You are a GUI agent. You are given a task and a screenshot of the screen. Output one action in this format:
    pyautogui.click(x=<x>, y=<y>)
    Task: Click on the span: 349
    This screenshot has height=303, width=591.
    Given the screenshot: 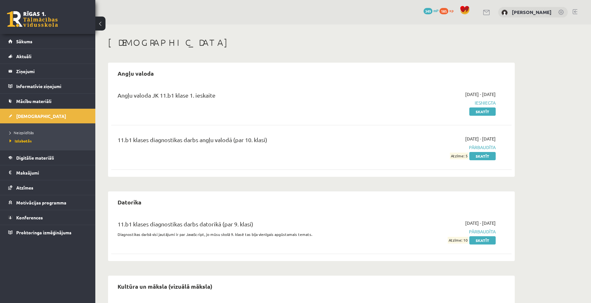 What is the action you would take?
    pyautogui.click(x=428, y=11)
    